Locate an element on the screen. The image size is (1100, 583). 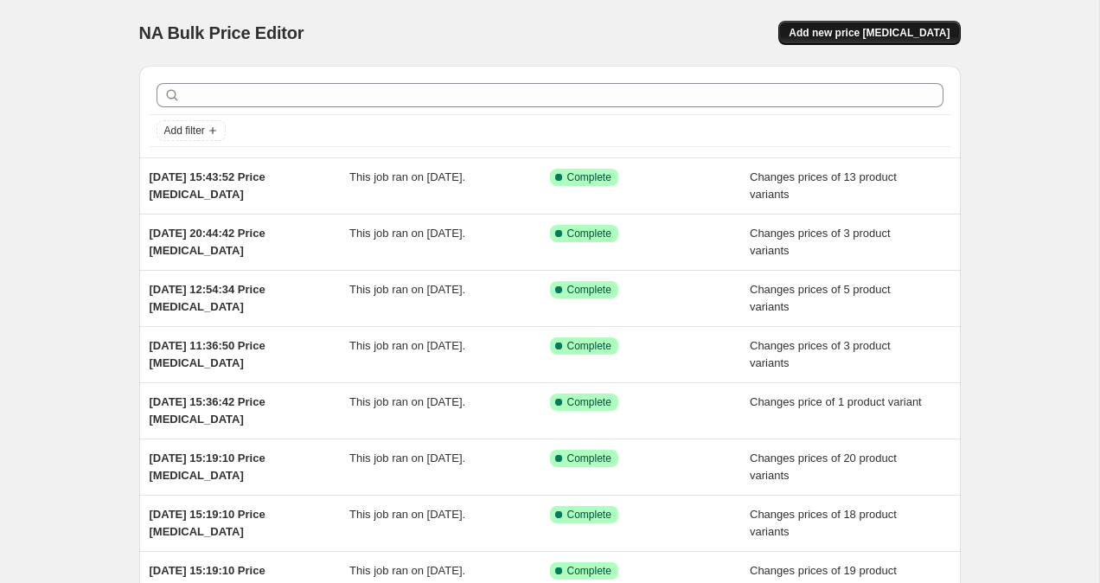
span: Changes prices of 20 product variants is located at coordinates (823, 466).